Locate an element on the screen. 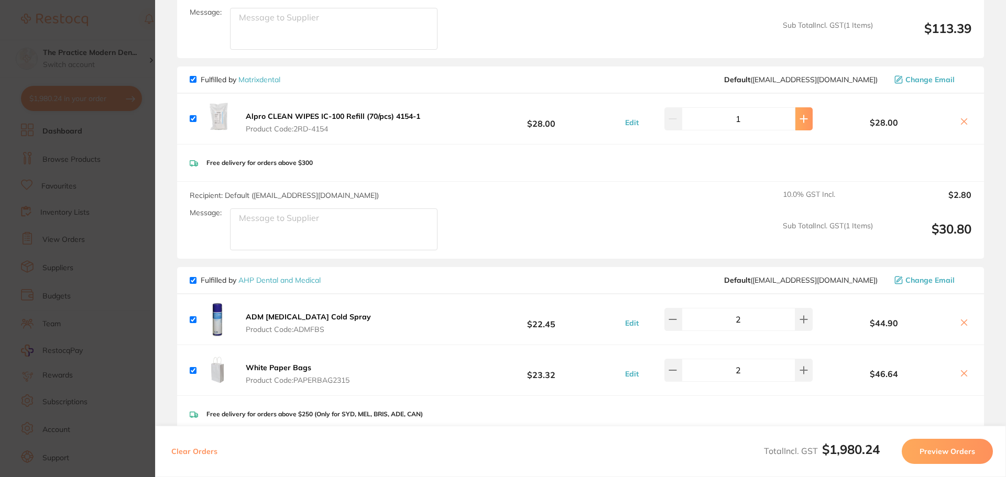 Image resolution: width=1006 pixels, height=477 pixels. b: $46.64 is located at coordinates (884, 374).